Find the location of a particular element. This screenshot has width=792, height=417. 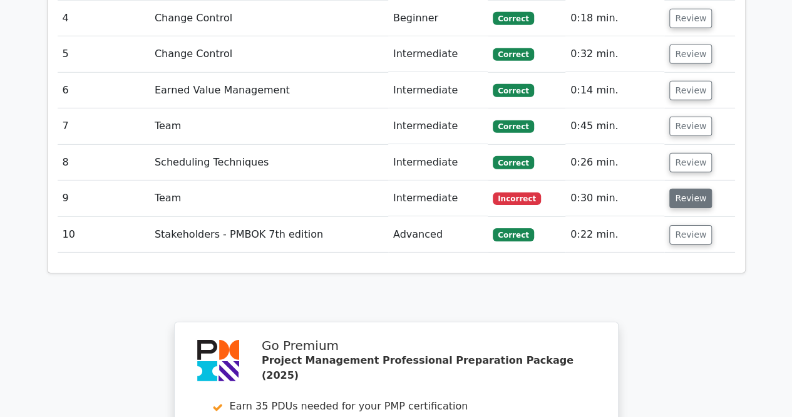

td: 9 is located at coordinates (103, 198).